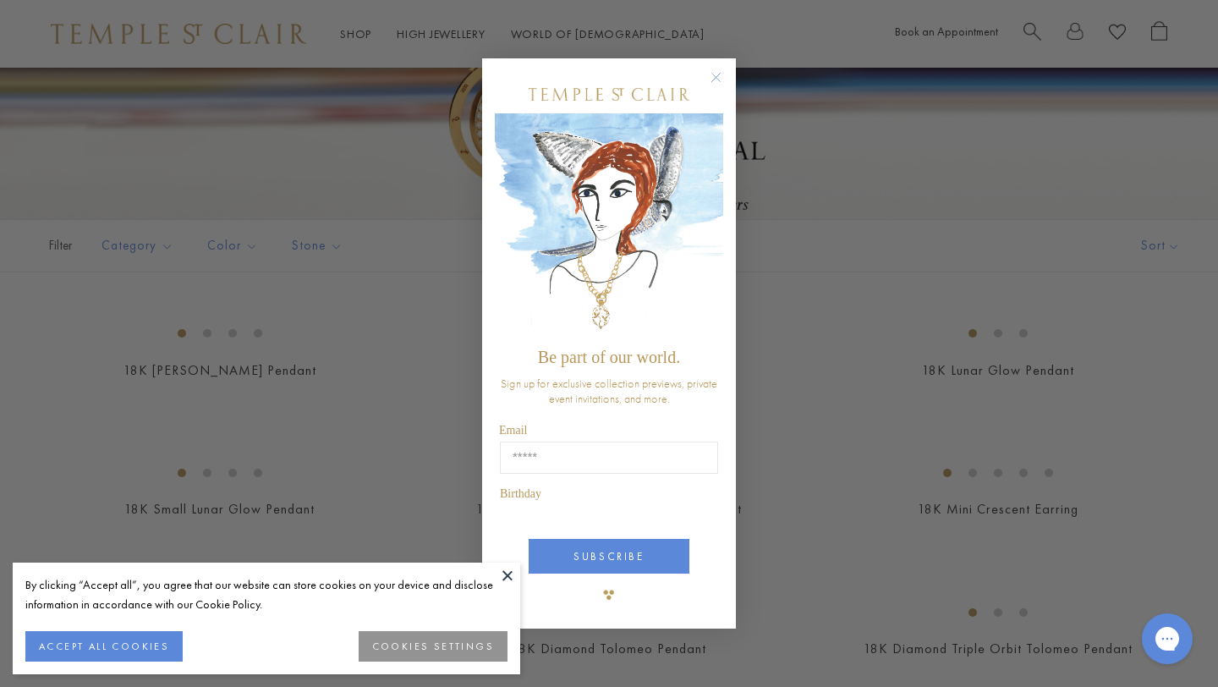 The image size is (1218, 687). What do you see at coordinates (609, 458) in the screenshot?
I see `input: Email` at bounding box center [609, 458].